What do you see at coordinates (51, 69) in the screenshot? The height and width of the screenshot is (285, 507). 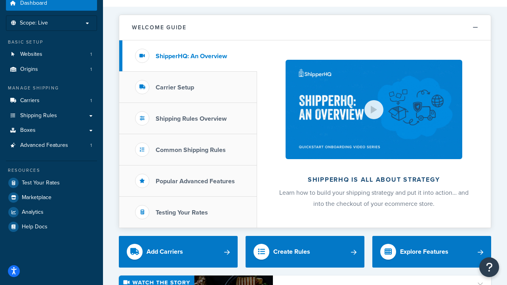 I see `a: Origins1` at bounding box center [51, 69].